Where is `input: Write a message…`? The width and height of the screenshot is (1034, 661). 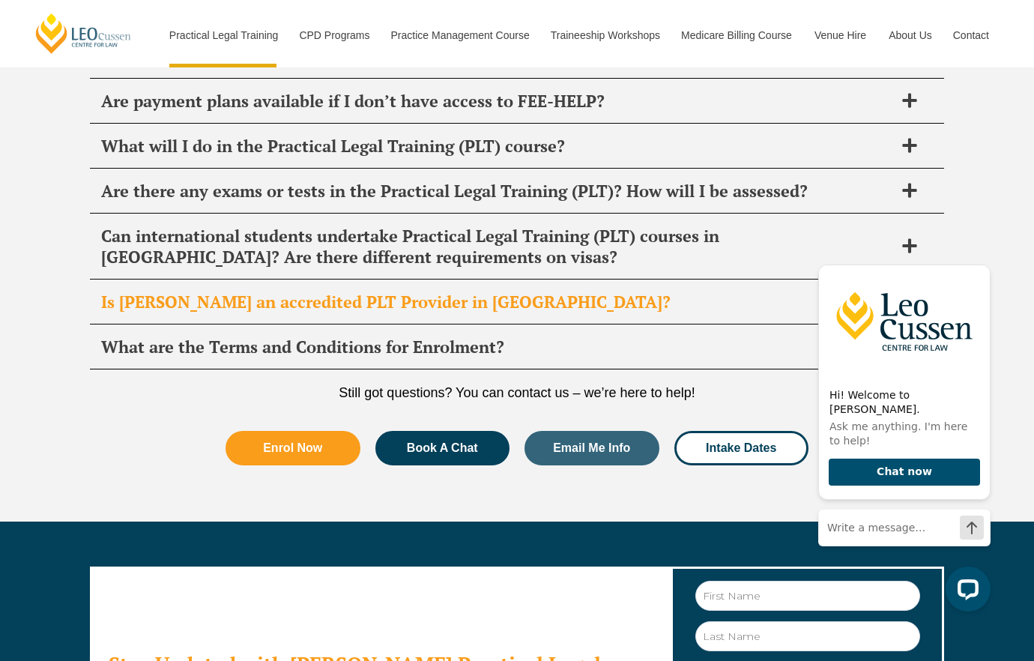 input: Write a message… is located at coordinates (98, 273).